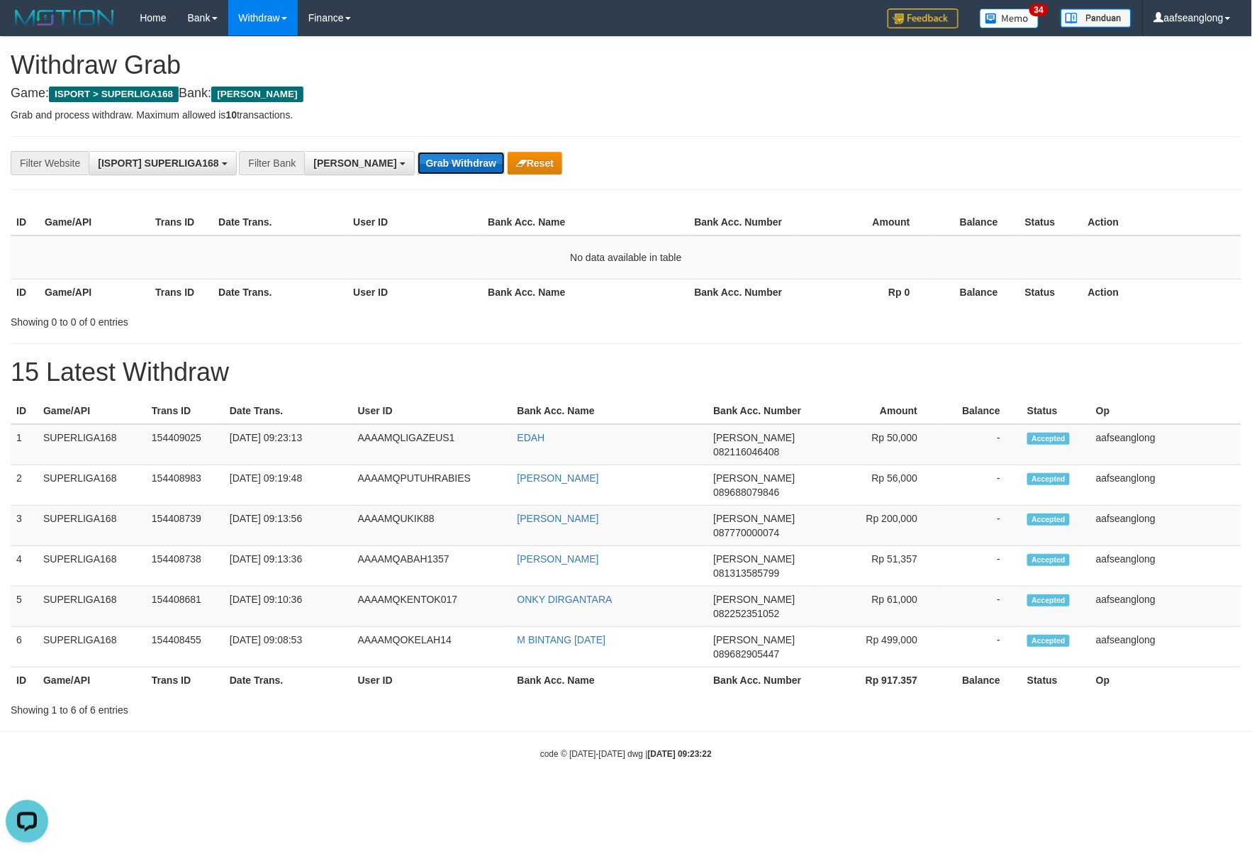 This screenshot has width=1252, height=854. I want to click on td: 1, so click(24, 445).